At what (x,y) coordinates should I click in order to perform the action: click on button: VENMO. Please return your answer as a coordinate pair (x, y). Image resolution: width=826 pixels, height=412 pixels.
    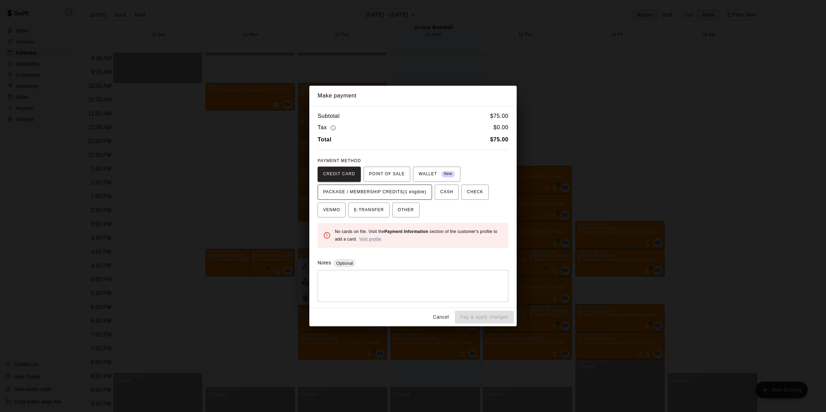
    Looking at the image, I should click on (332, 210).